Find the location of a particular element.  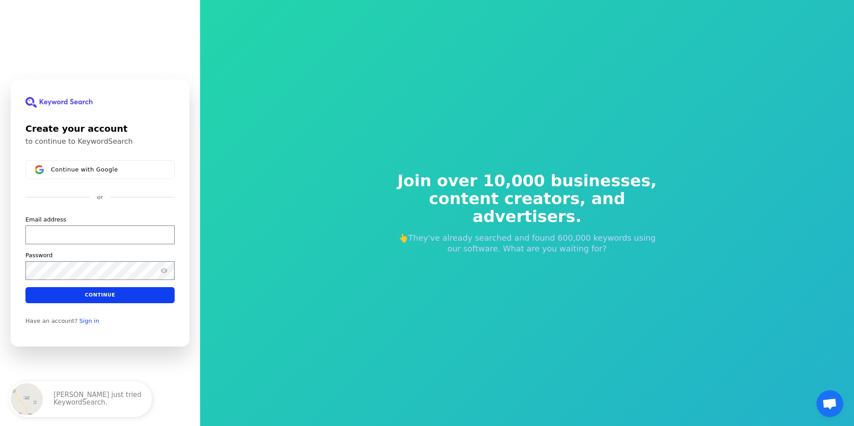

div: Open chat is located at coordinates (830, 404).